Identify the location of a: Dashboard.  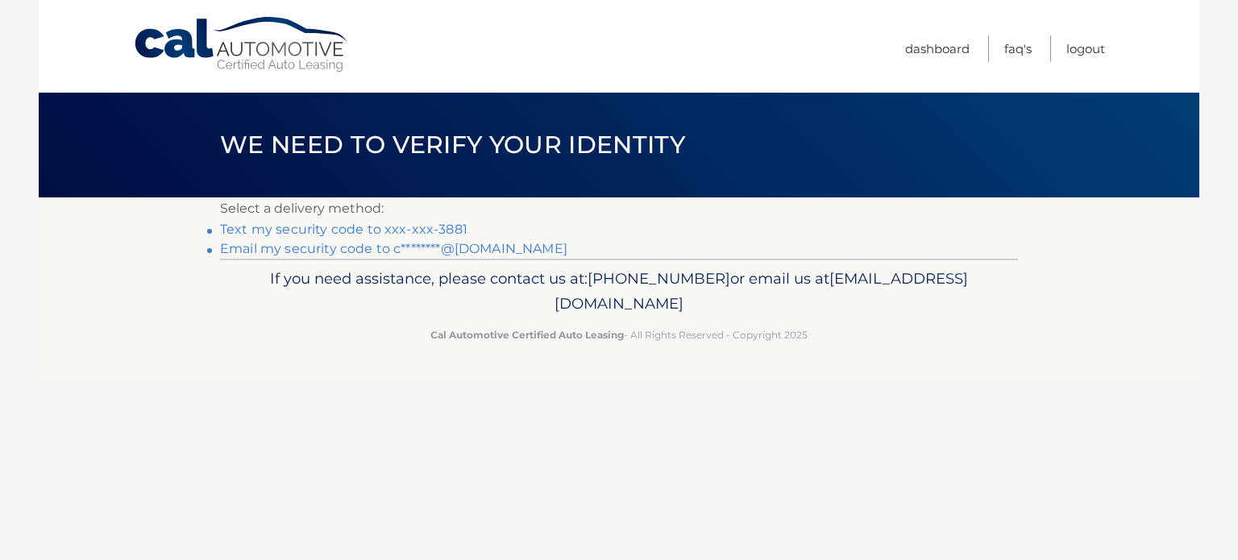
(938, 48).